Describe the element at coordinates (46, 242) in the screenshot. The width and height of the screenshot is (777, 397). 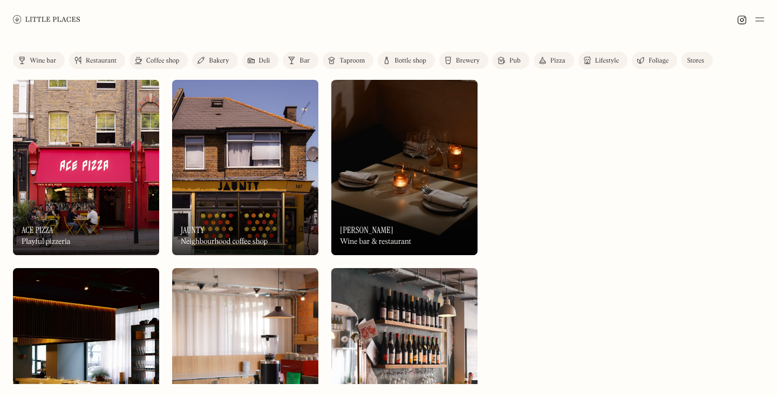
I see `div: Playful pizzeria` at that location.